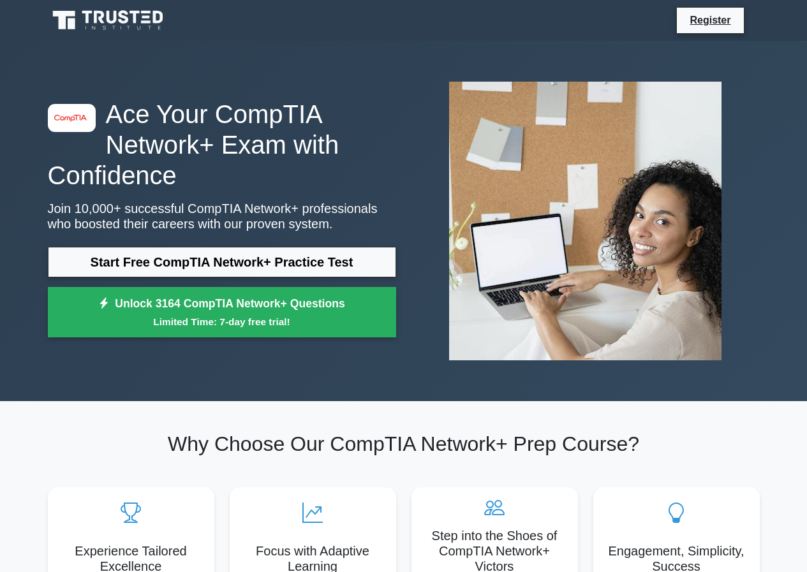 The width and height of the screenshot is (807, 572). What do you see at coordinates (222, 262) in the screenshot?
I see `a: Start Free CompTIA Network+ Practice Test` at bounding box center [222, 262].